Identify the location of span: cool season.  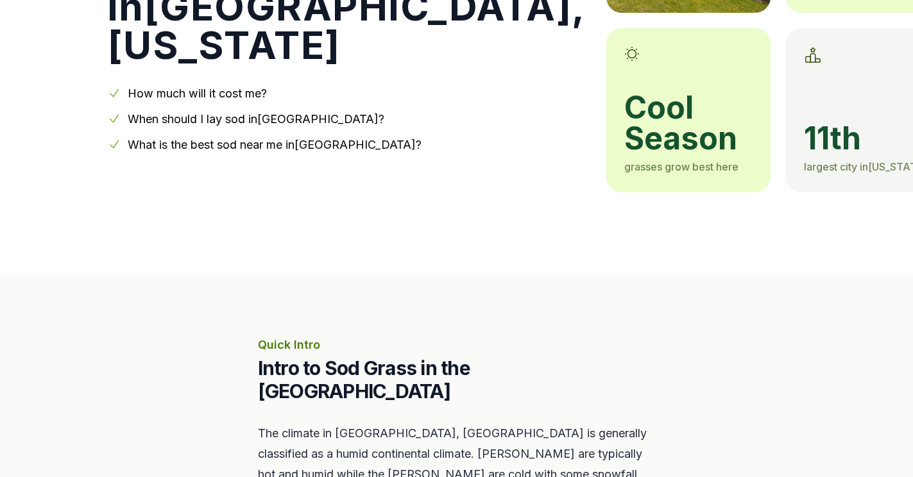
(689, 123).